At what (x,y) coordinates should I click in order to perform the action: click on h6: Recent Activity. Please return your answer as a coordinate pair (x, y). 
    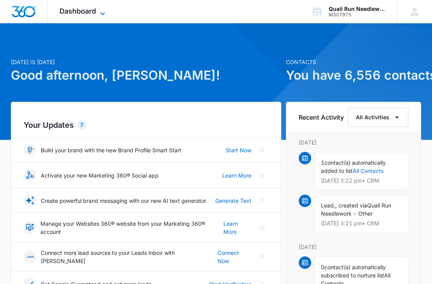
    Looking at the image, I should click on (321, 117).